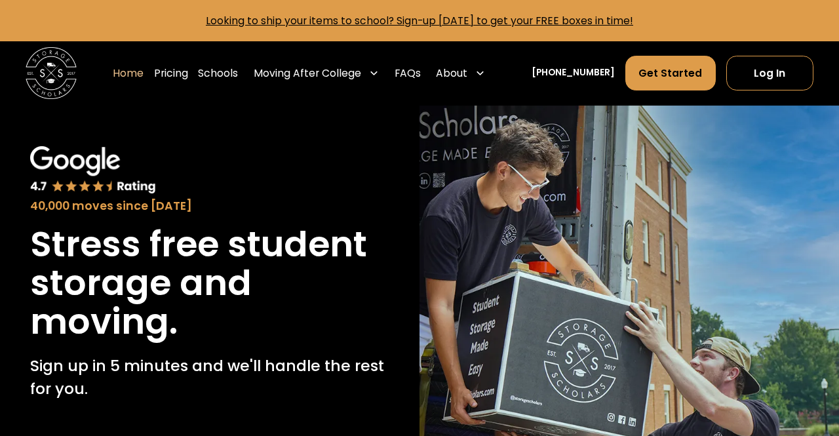  What do you see at coordinates (128, 73) in the screenshot?
I see `a: Home` at bounding box center [128, 73].